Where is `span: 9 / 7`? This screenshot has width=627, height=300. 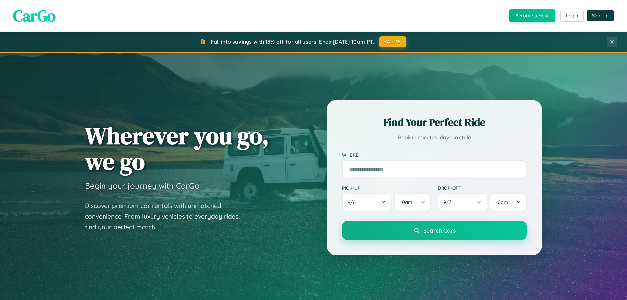
span: 9 / 7 is located at coordinates (449, 202).